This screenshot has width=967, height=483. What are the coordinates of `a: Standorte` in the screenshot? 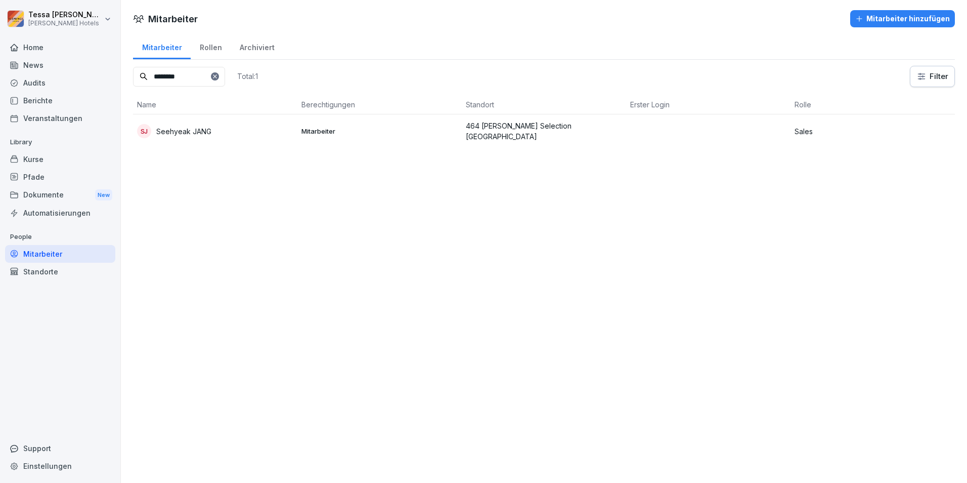 It's located at (60, 271).